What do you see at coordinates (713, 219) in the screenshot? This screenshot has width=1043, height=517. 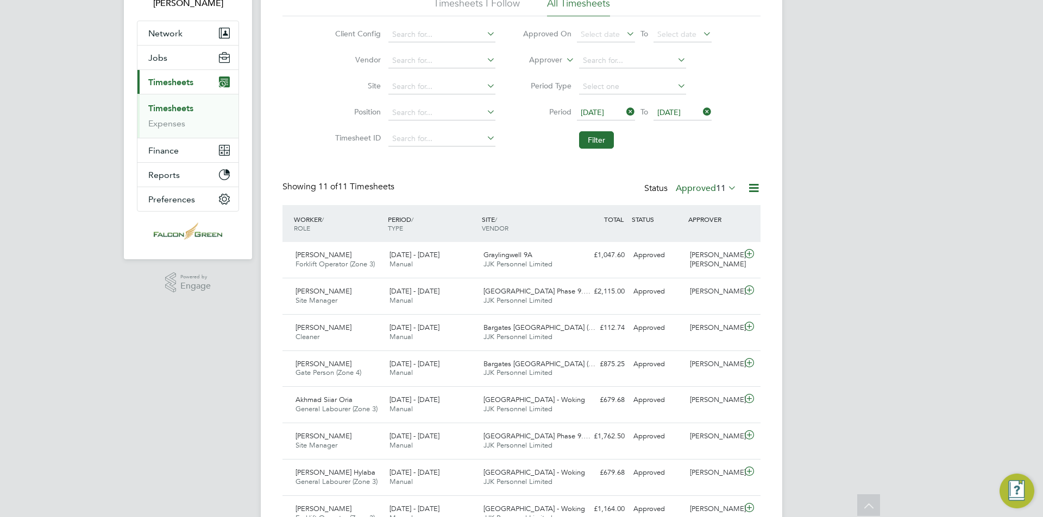 I see `div: APPROVER` at bounding box center [713, 219].